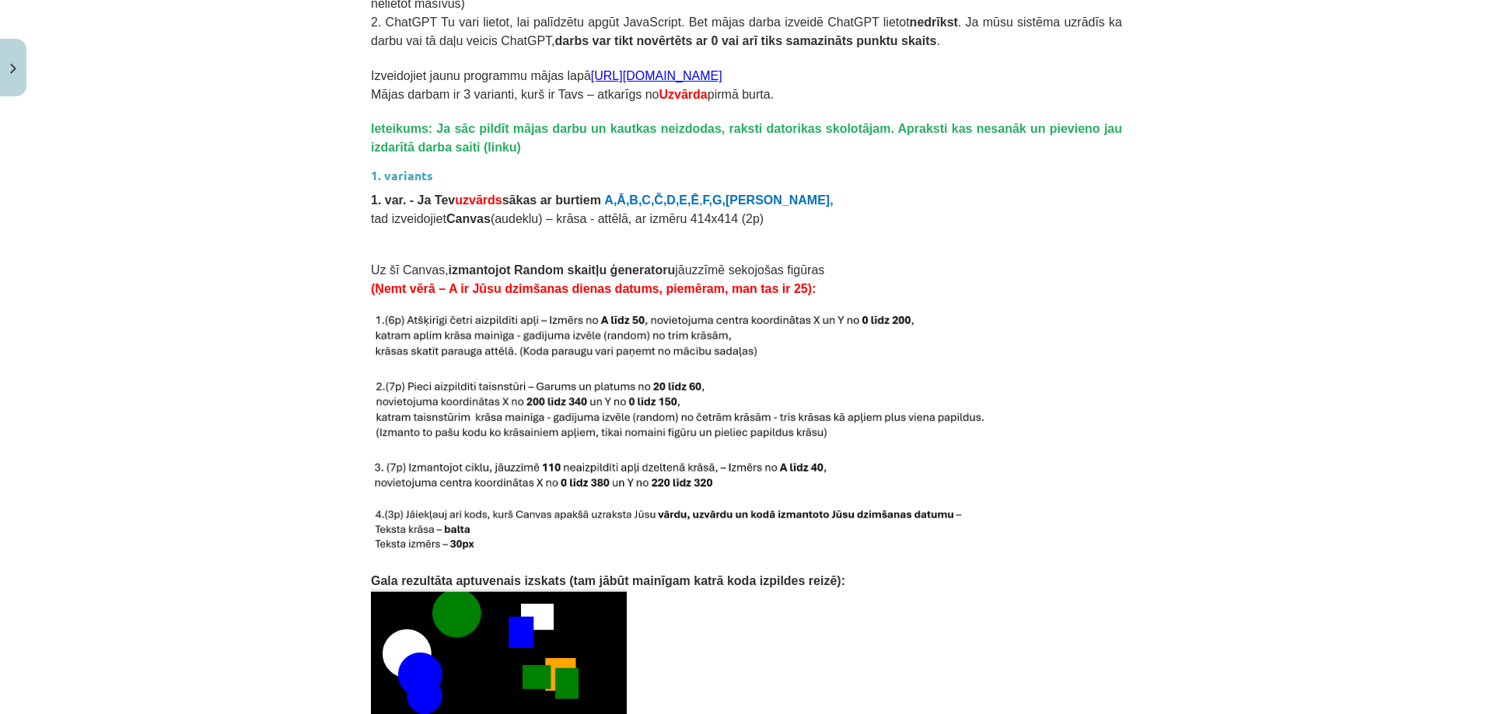 The image size is (1493, 714). I want to click on span: A,Ā,B,C,Č,D,E,Ē, so click(651, 200).